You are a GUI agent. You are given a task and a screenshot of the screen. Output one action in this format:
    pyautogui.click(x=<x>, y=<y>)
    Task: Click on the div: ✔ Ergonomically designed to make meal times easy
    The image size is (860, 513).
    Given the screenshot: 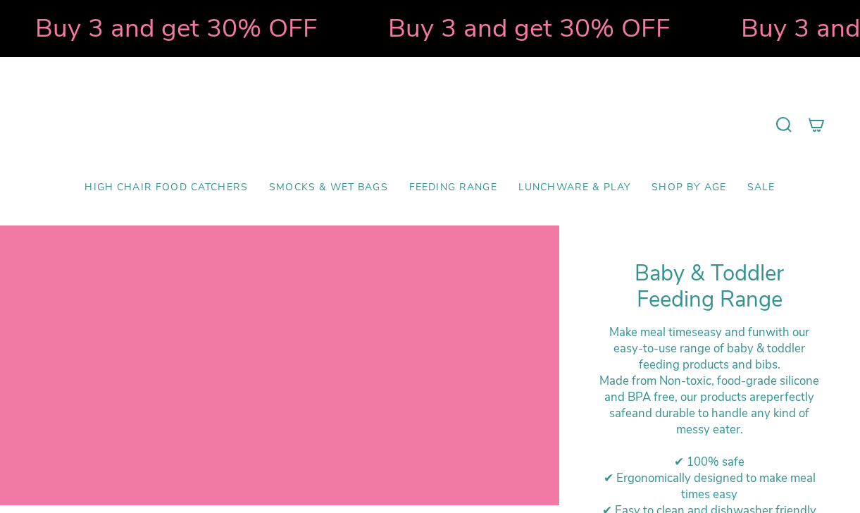 What is the action you would take?
    pyautogui.click(x=710, y=486)
    